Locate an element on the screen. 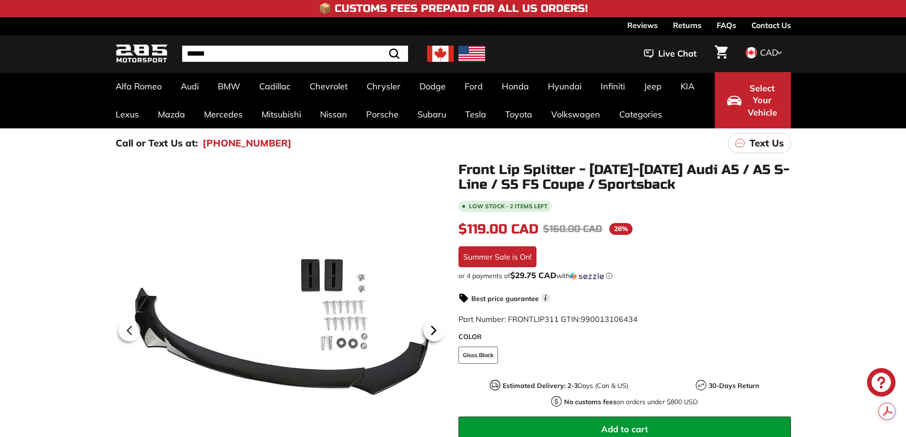 The image size is (906, 437). strong: Best price guarantee is located at coordinates (505, 299).